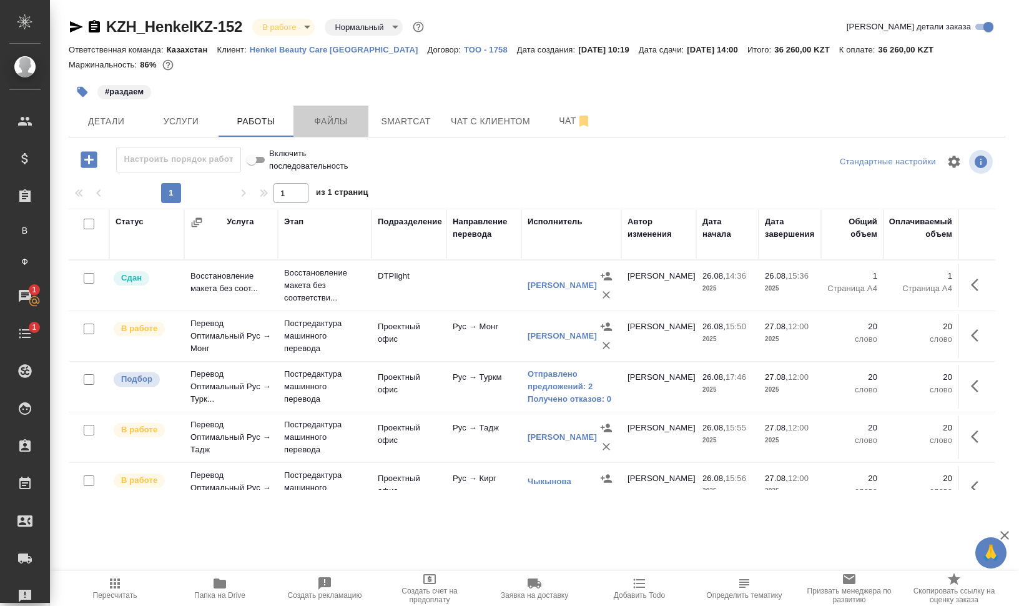 The height and width of the screenshot is (606, 1019). Describe the element at coordinates (535, 595) in the screenshot. I see `span: Заявка на доставку` at that location.